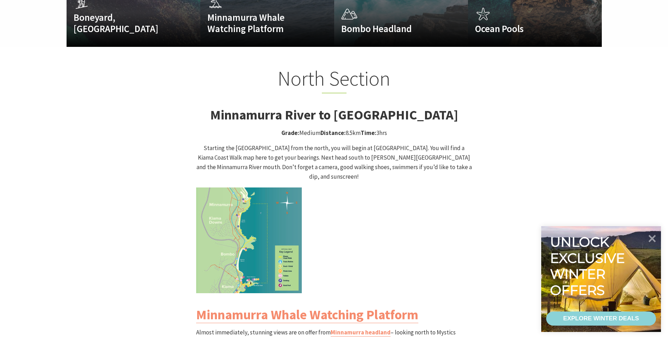  I want to click on strong: Distance:, so click(333, 133).